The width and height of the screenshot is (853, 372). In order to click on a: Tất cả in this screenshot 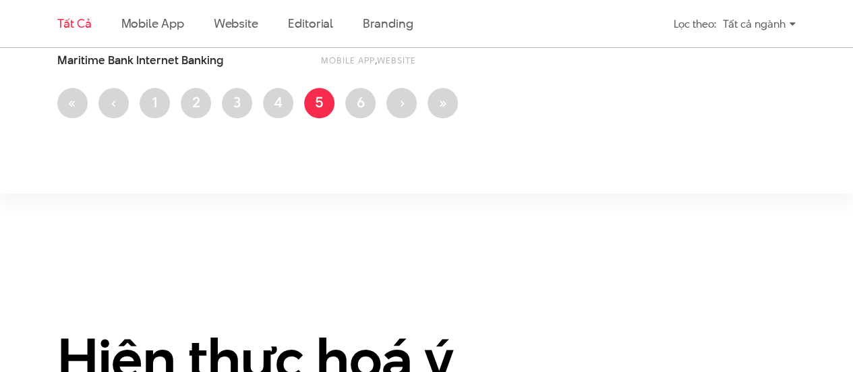, I will do `click(74, 23)`.